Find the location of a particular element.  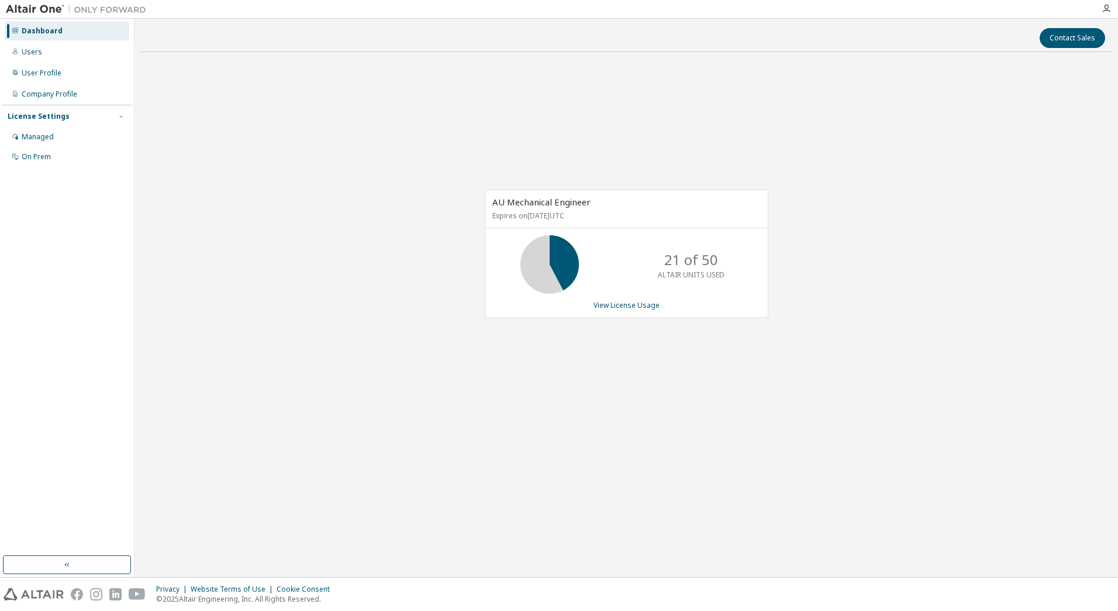

div: Users is located at coordinates (32, 52).